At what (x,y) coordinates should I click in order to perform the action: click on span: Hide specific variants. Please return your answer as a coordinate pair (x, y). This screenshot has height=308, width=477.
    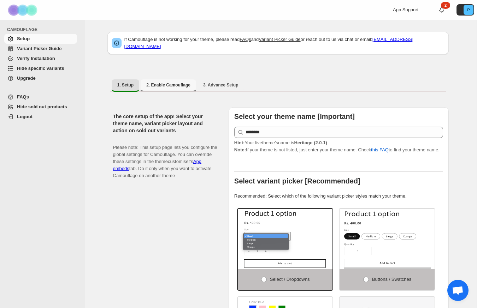
    Looking at the image, I should click on (41, 68).